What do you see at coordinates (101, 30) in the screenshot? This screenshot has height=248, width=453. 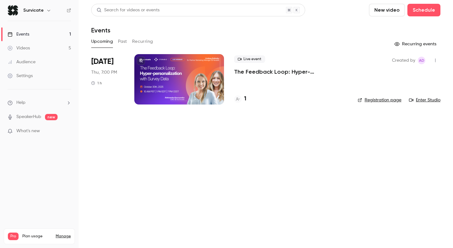 I see `h1: Events` at bounding box center [101, 30].